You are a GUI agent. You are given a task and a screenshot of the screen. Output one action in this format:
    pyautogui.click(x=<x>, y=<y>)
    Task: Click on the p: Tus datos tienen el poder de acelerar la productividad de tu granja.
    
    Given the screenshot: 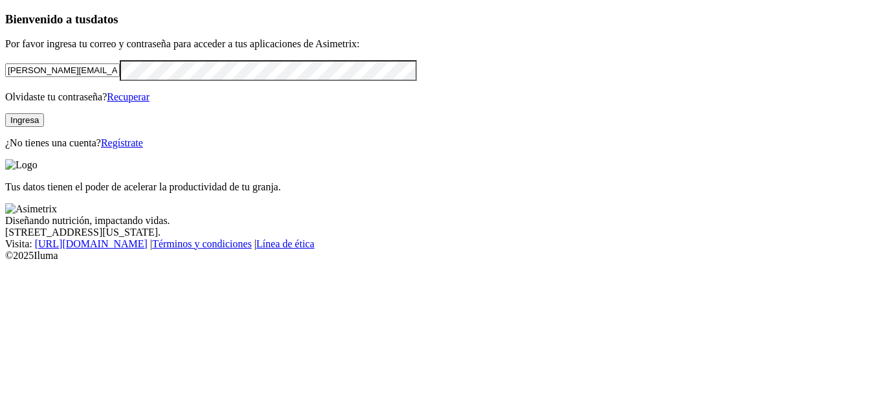 What is the action you would take?
    pyautogui.click(x=442, y=187)
    